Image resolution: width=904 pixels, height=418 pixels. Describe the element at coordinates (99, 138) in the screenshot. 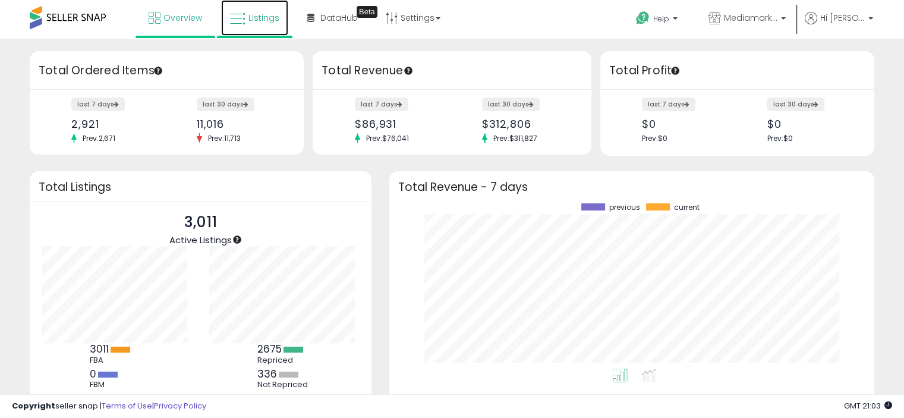

I see `span: Prev: 2,671` at that location.